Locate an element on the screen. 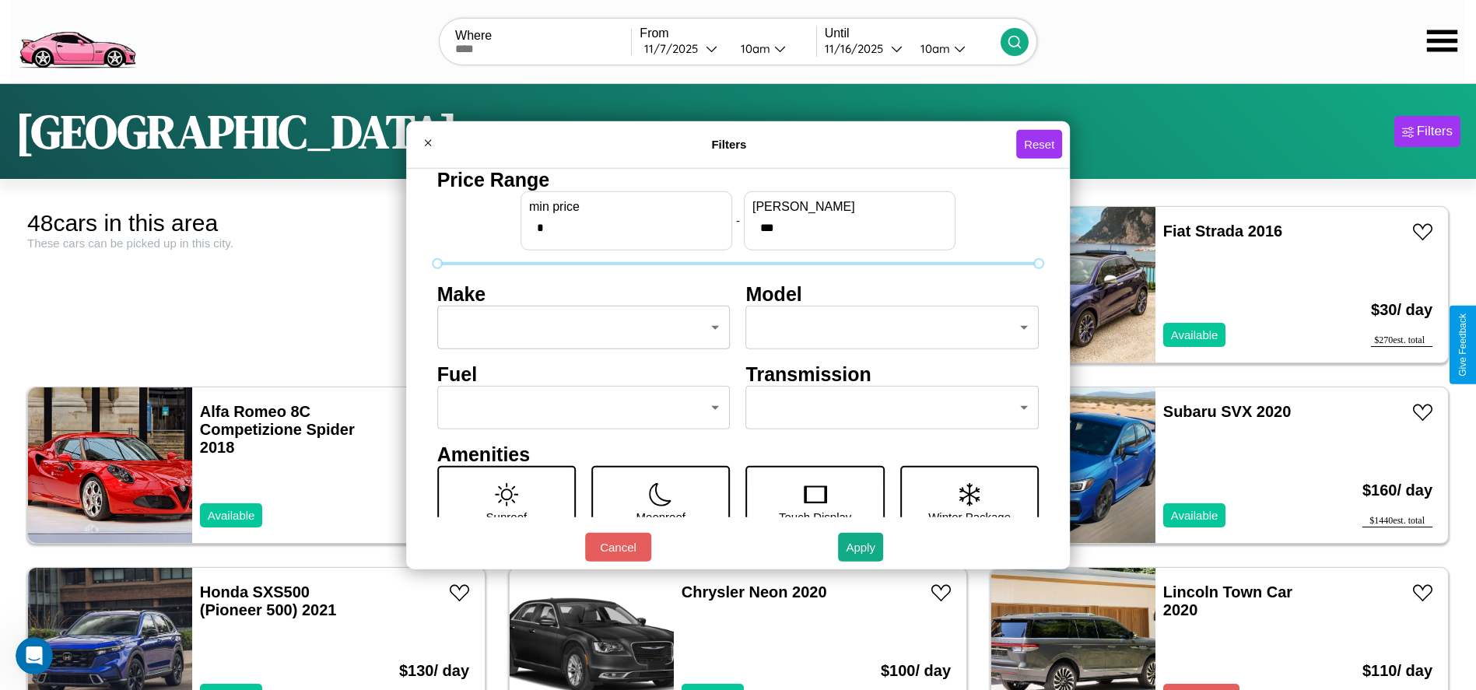 This screenshot has width=1476, height=690. h4: Make is located at coordinates (583, 293).